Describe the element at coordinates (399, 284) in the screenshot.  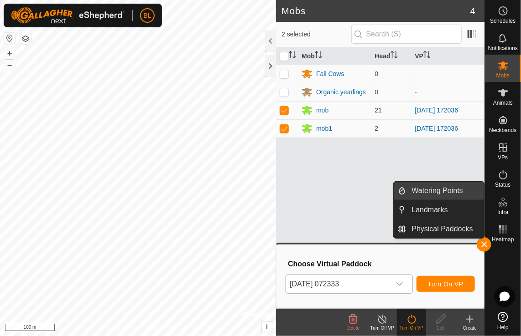
I see `div: dropdown trigger` at that location.